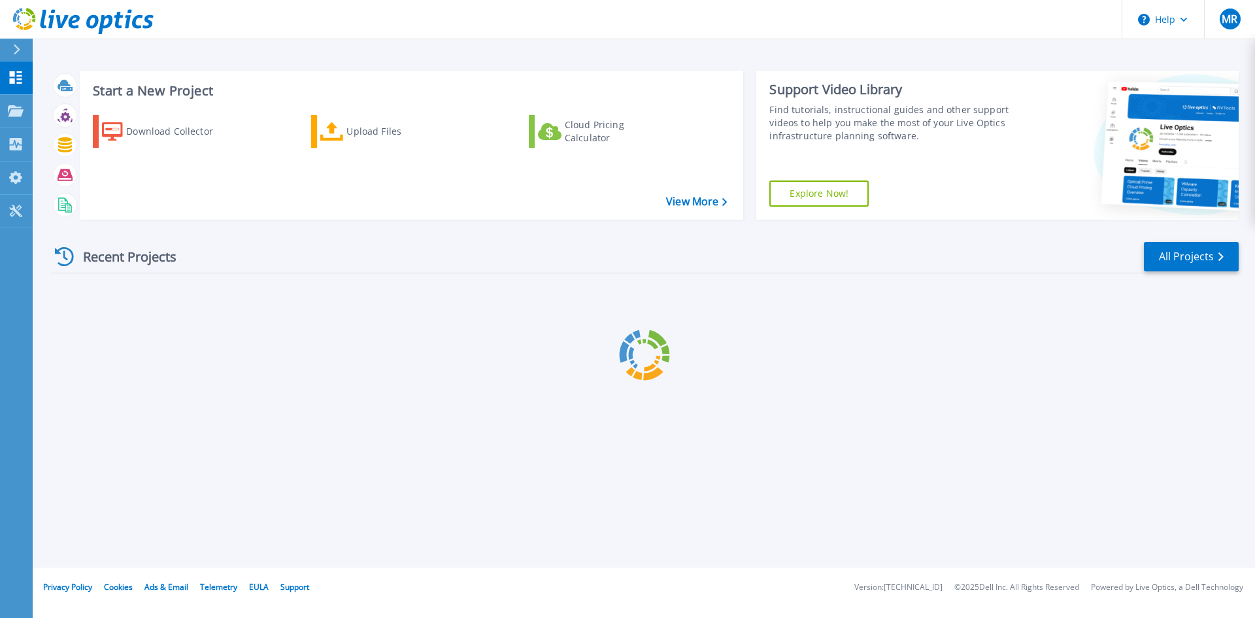 The image size is (1255, 618). Describe the element at coordinates (1191, 256) in the screenshot. I see `a: All Projects` at that location.